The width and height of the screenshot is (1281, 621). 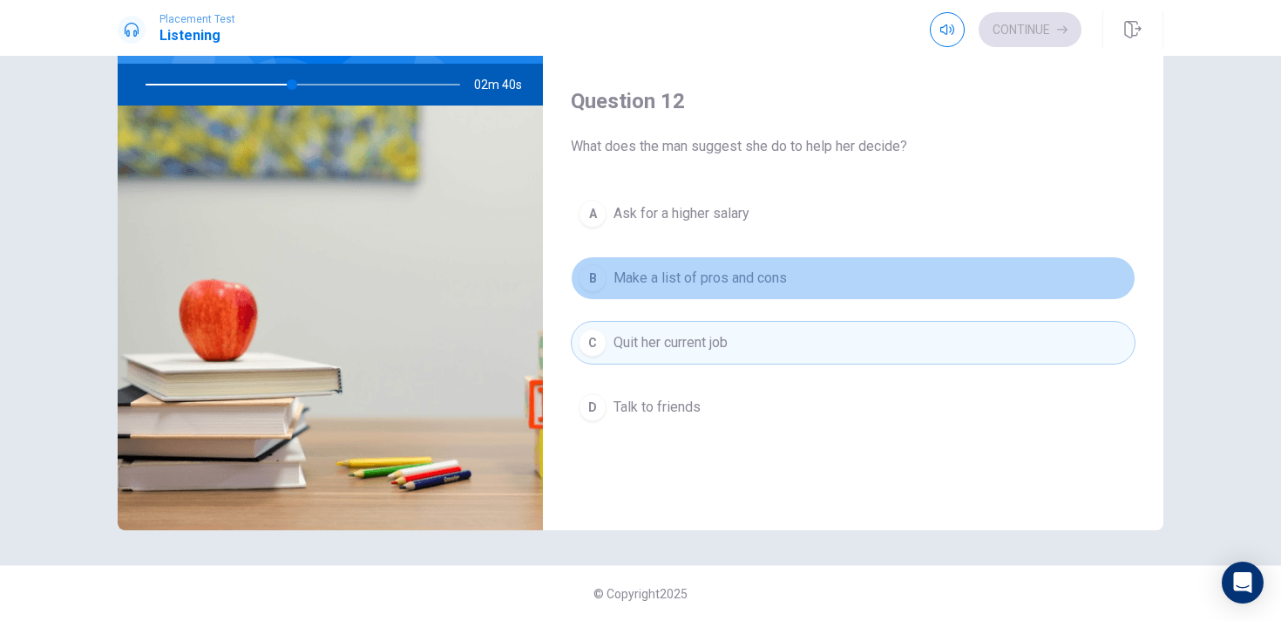 I want to click on span: 02m 40s, so click(x=505, y=85).